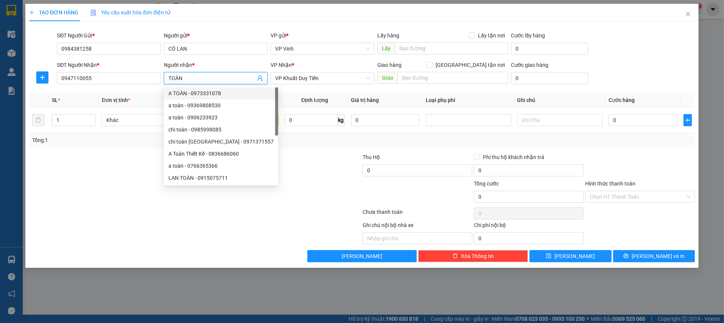  I want to click on div: a toàn - 0906233923, so click(221, 118).